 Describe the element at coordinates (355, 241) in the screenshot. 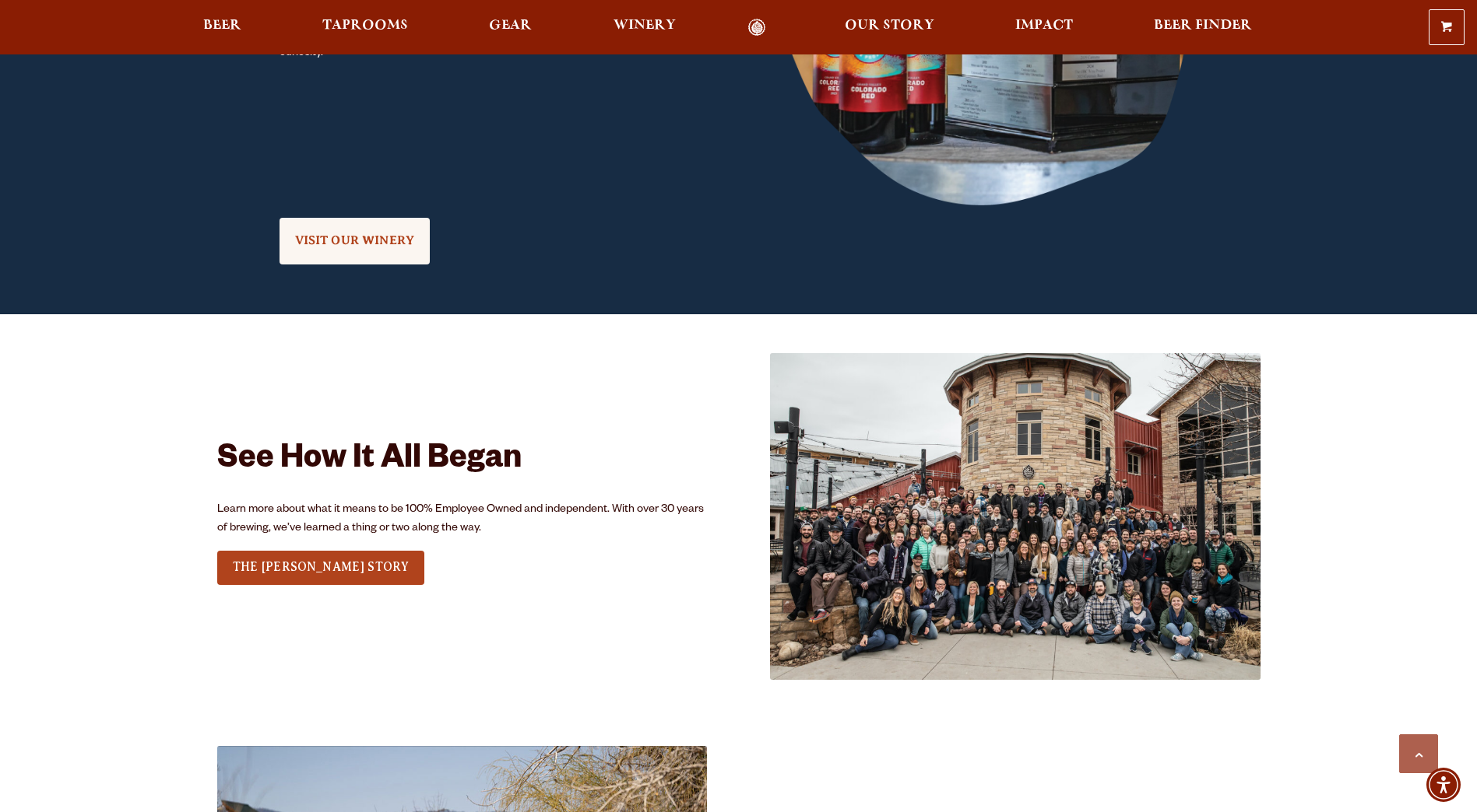

I see `a: VISIT OUR WINERY` at that location.